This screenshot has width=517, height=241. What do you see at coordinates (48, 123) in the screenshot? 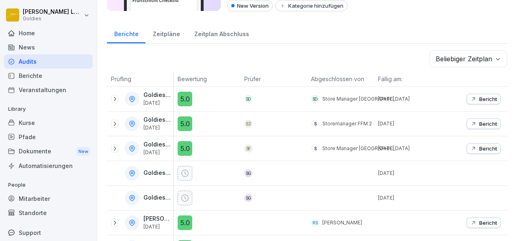
I see `div: Kurse` at bounding box center [48, 123].